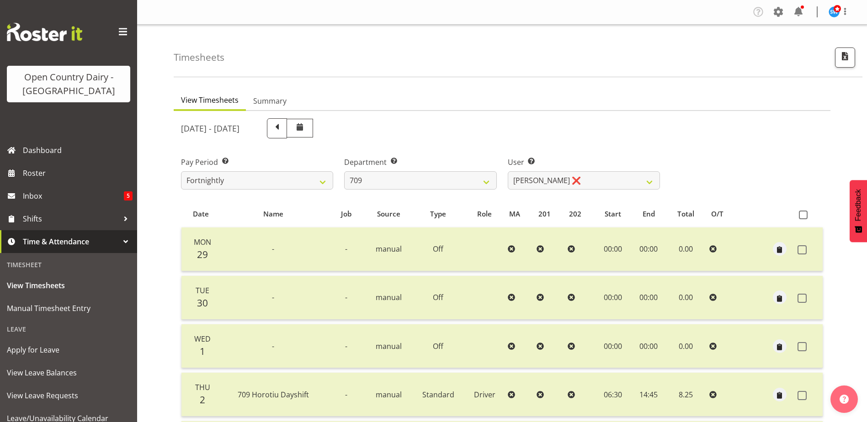 This screenshot has width=867, height=422. I want to click on span: O/T, so click(717, 214).